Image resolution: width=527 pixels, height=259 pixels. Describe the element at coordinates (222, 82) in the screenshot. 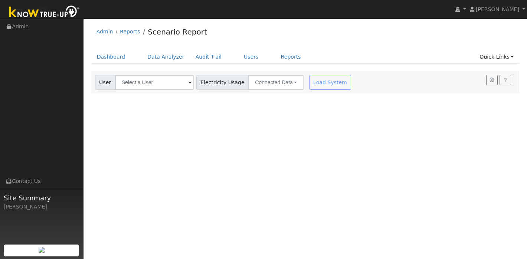

I see `span: Electricity Usage` at that location.